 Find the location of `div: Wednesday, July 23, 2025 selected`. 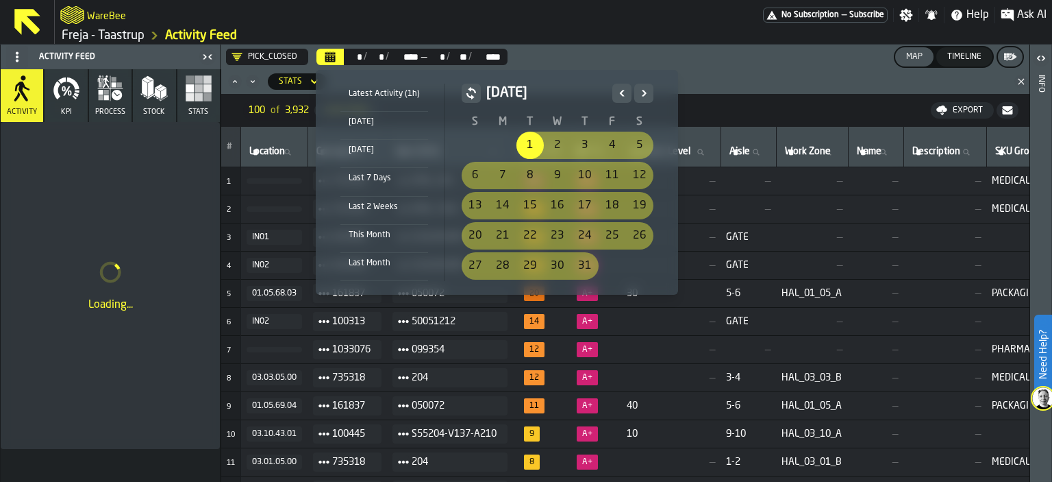

div: Wednesday, July 23, 2025 selected is located at coordinates (558, 236).